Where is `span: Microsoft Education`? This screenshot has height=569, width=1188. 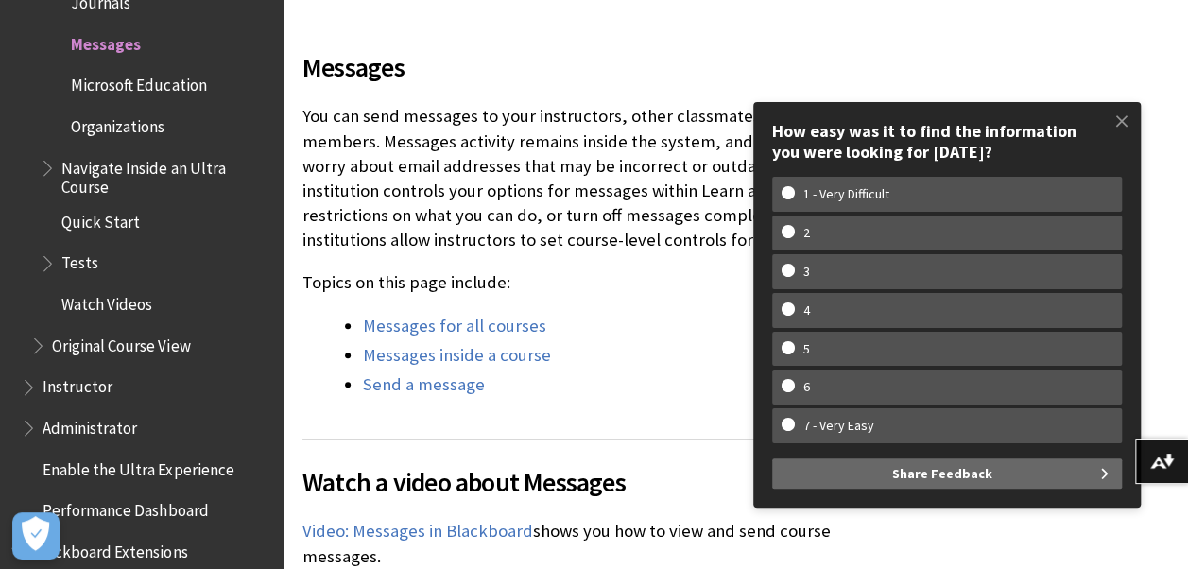 span: Microsoft Education is located at coordinates (138, 82).